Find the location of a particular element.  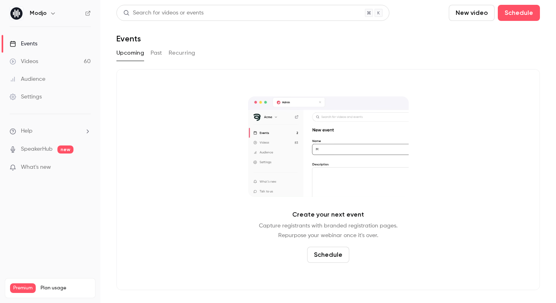

img: Modjo is located at coordinates (16, 13).